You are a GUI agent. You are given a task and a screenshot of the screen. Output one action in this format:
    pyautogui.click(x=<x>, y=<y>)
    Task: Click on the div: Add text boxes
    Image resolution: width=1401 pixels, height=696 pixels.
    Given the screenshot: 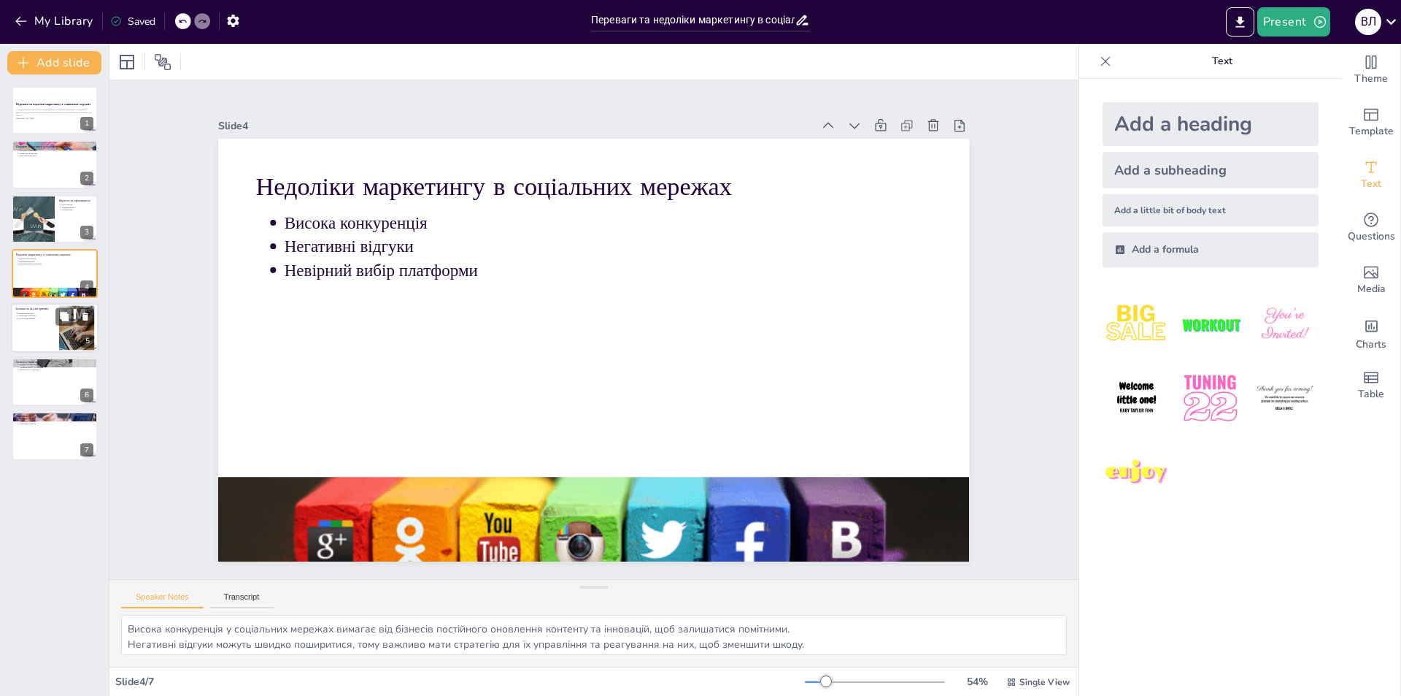 What is the action you would take?
    pyautogui.click(x=1372, y=175)
    